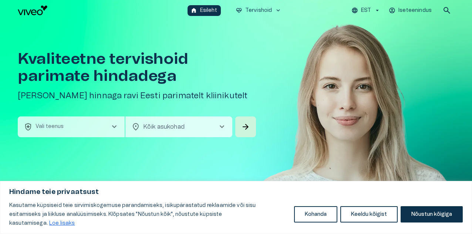  I want to click on button: Iseteenindus, so click(411, 10).